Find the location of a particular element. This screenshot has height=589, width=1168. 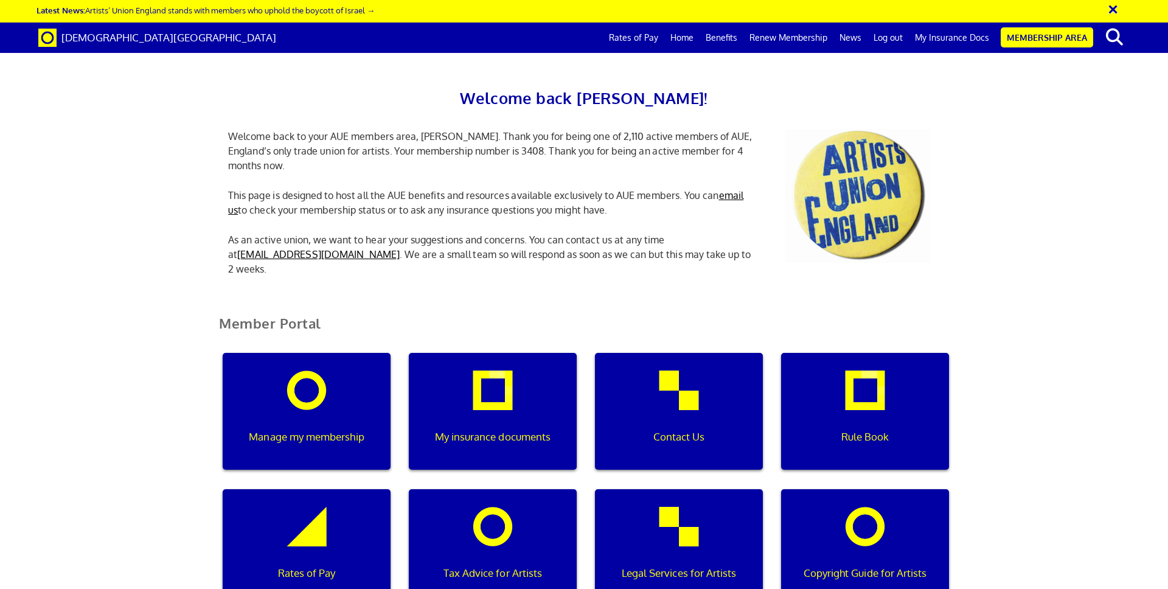

a: Contact Us is located at coordinates (679, 421).